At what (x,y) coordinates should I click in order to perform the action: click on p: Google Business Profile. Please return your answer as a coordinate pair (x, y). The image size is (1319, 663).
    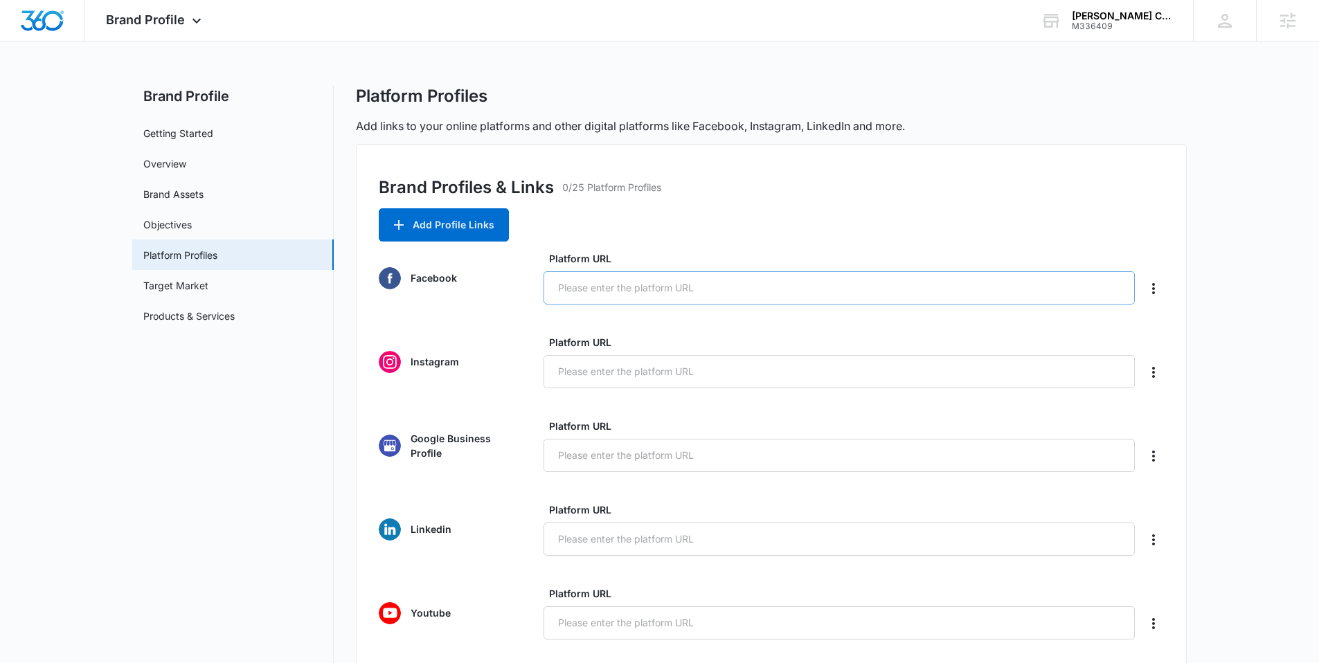
    Looking at the image, I should click on (464, 446).